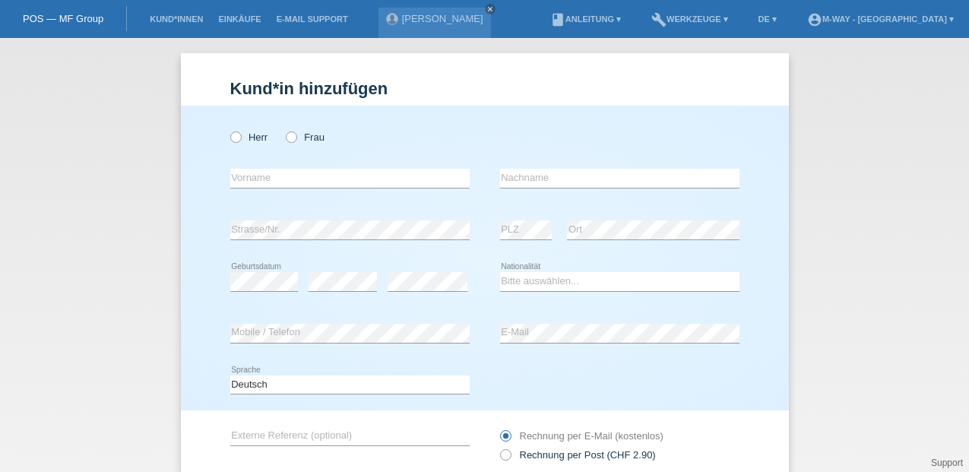  What do you see at coordinates (581, 435) in the screenshot?
I see `label: Rechnung per E-Mail (kostenlos)` at bounding box center [581, 435].